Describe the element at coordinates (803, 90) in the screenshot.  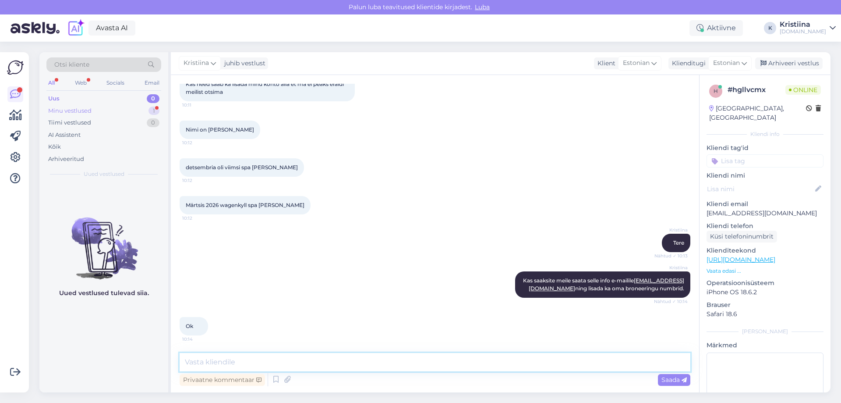
I see `span: Online` at that location.